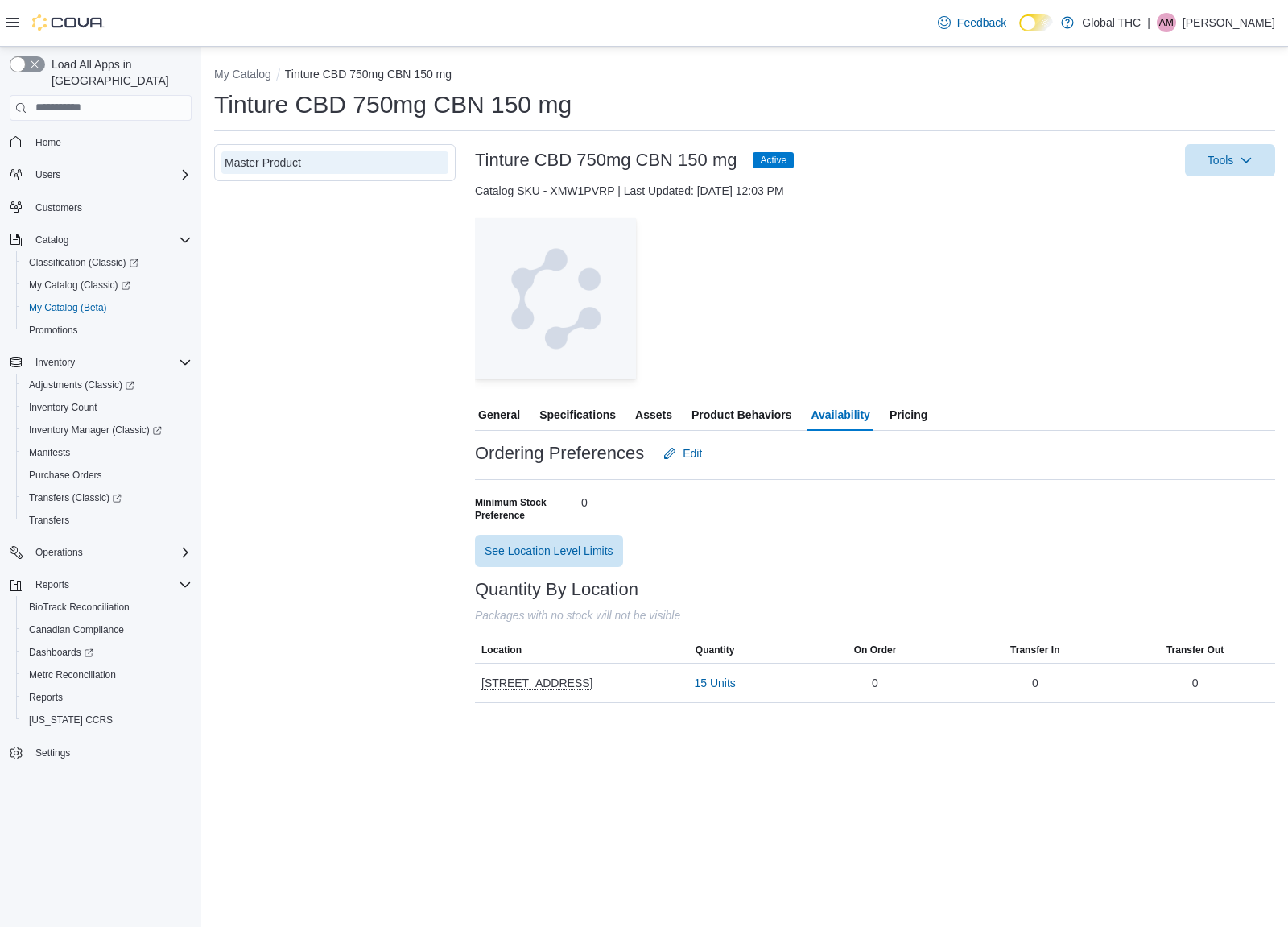  What do you see at coordinates (368, 74) in the screenshot?
I see `button: Tinture CBD 750mg CBN 150 mg` at bounding box center [368, 74].